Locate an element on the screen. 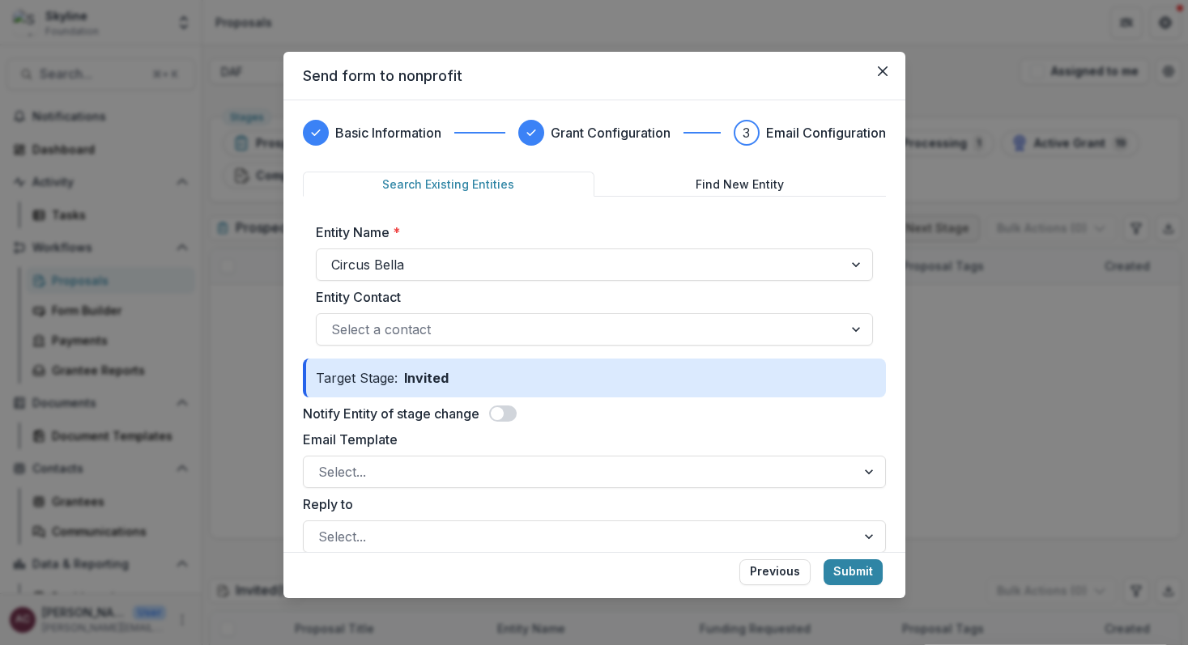 The height and width of the screenshot is (645, 1188). label: Notify Entity of stage change is located at coordinates (391, 414).